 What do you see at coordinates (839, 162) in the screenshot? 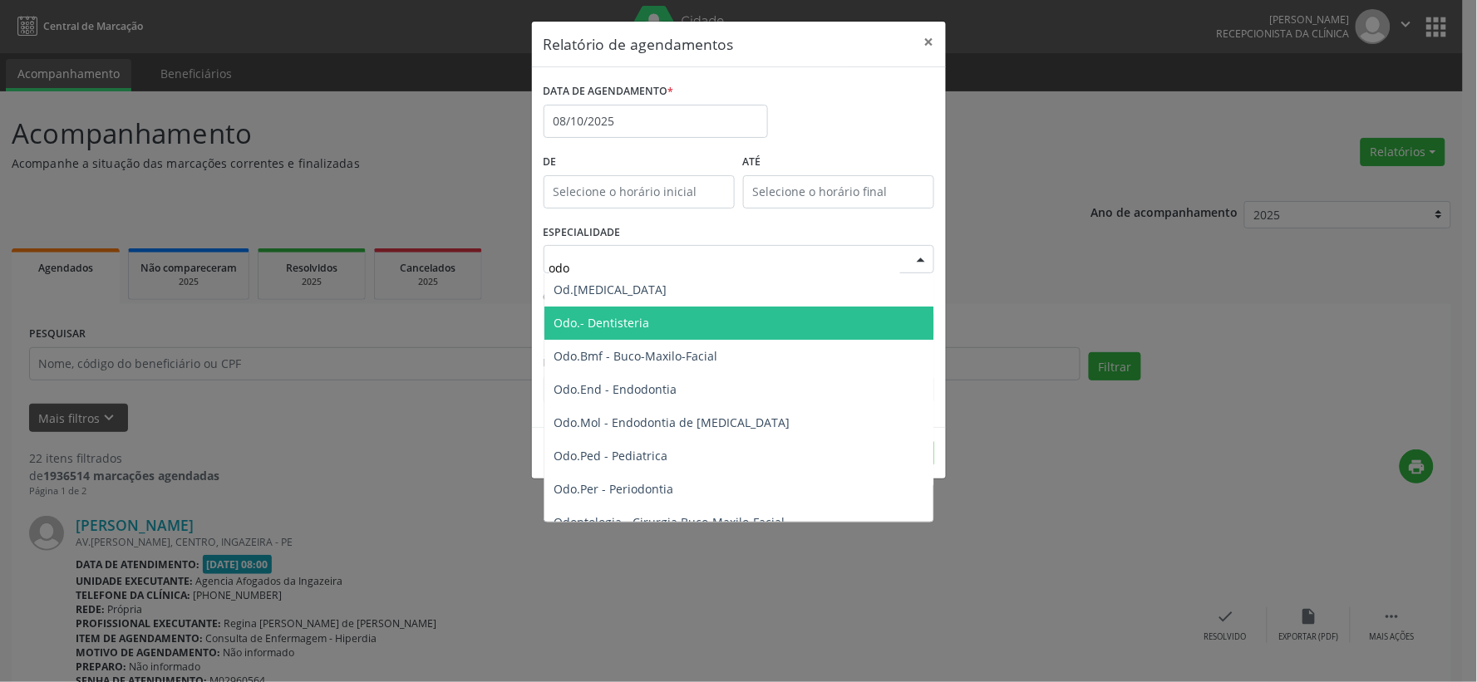
I see `label: ATÉ` at bounding box center [839, 162].